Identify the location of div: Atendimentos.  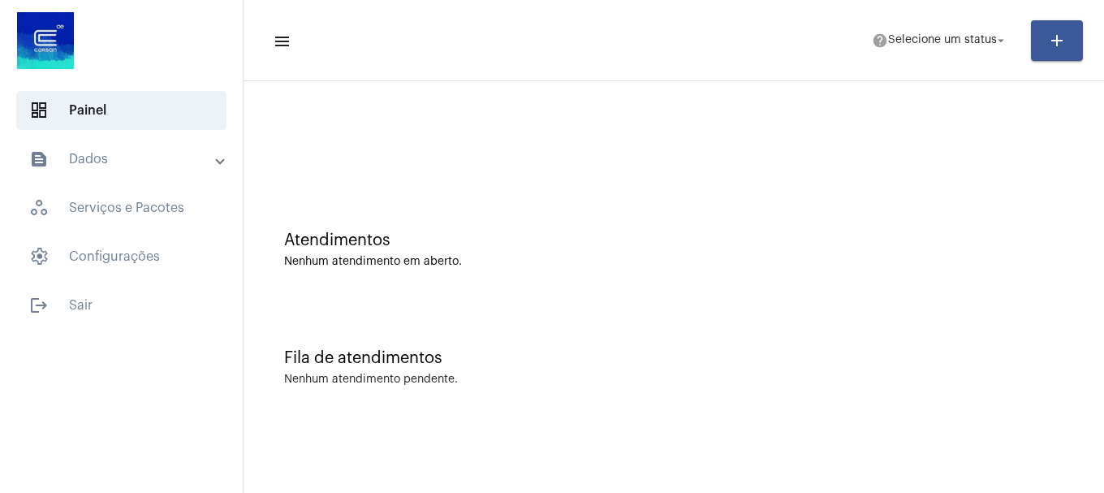
(674, 240).